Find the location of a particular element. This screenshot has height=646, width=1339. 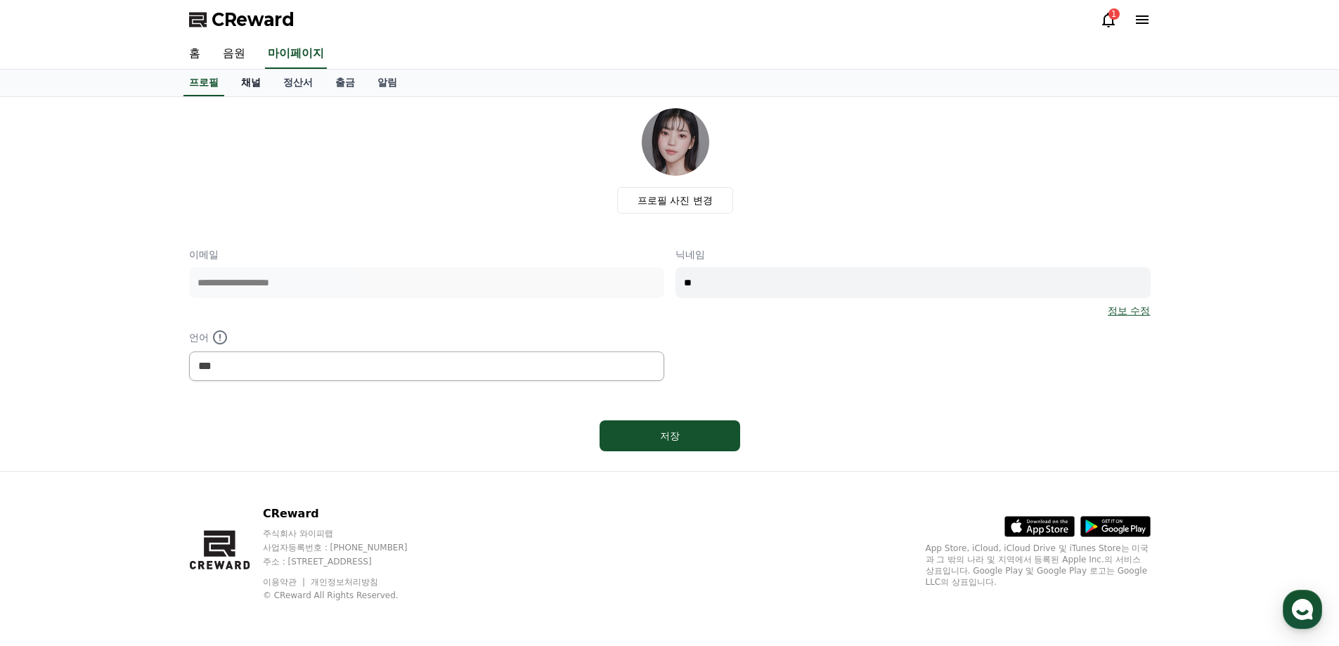

span: Settings is located at coordinates (225, 472).